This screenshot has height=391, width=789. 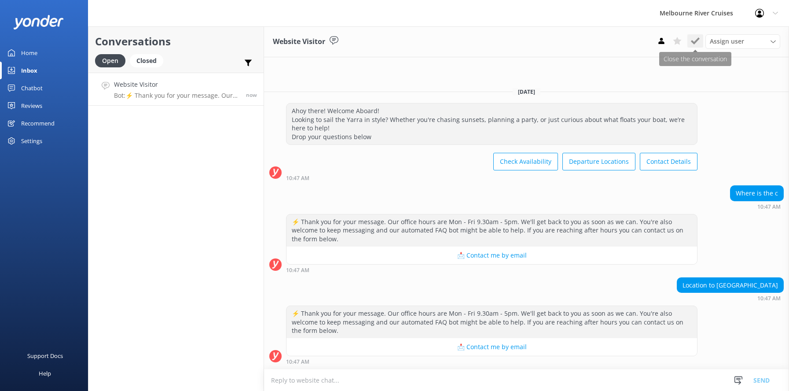 What do you see at coordinates (32, 141) in the screenshot?
I see `div: Settings` at bounding box center [32, 141].